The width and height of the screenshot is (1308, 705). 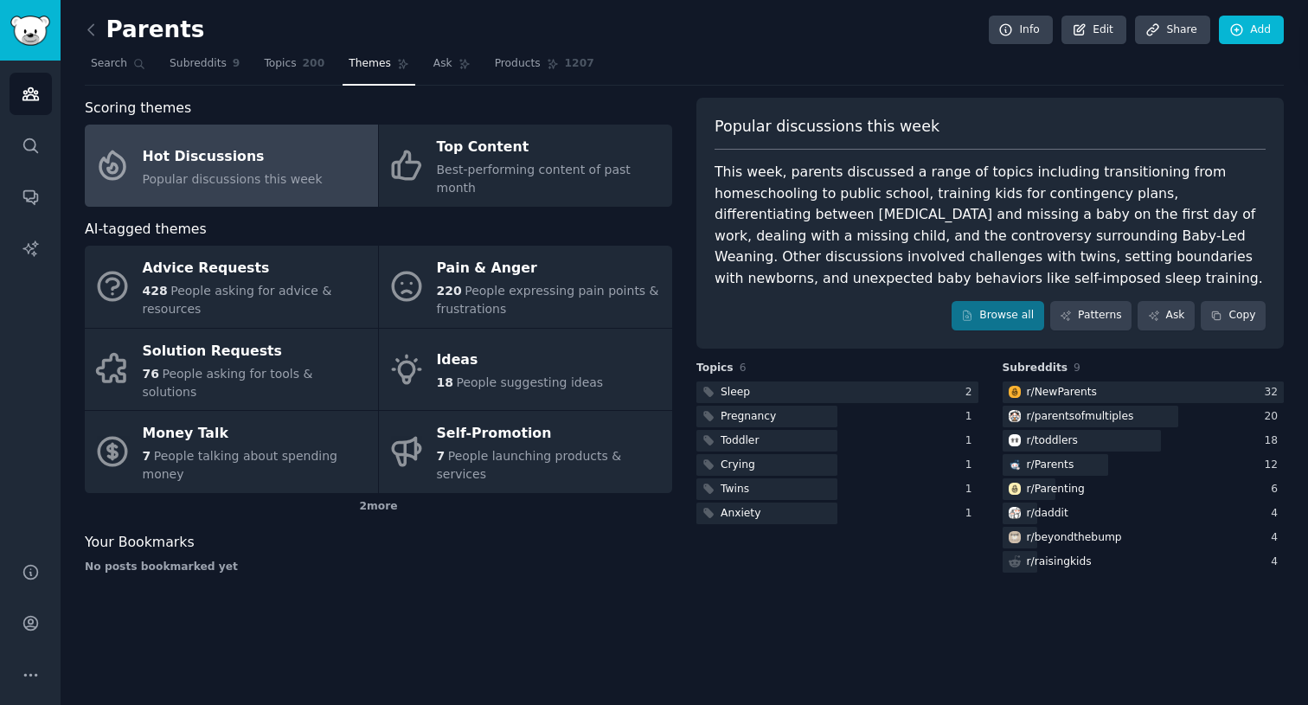 I want to click on div: Sleep, so click(x=735, y=393).